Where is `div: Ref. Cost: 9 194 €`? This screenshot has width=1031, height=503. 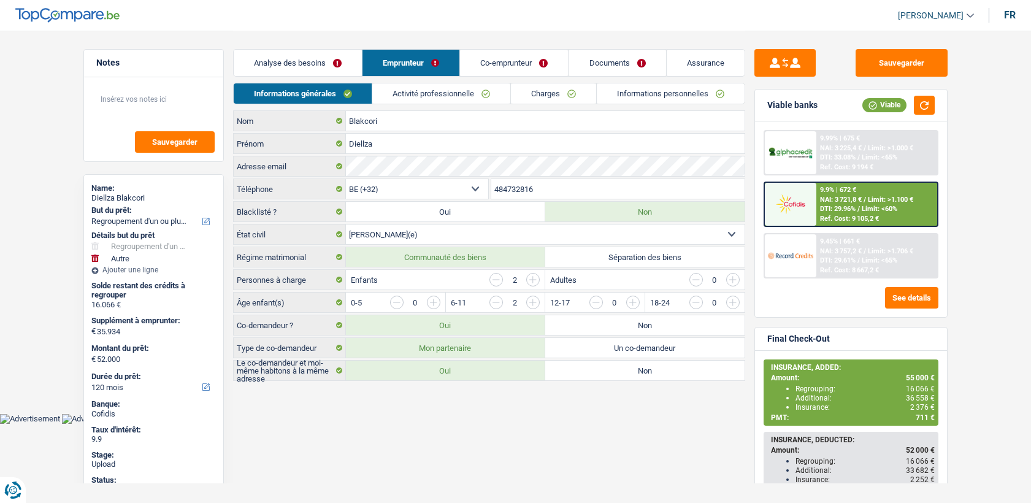
div: Ref. Cost: 9 194 € is located at coordinates (846, 167).